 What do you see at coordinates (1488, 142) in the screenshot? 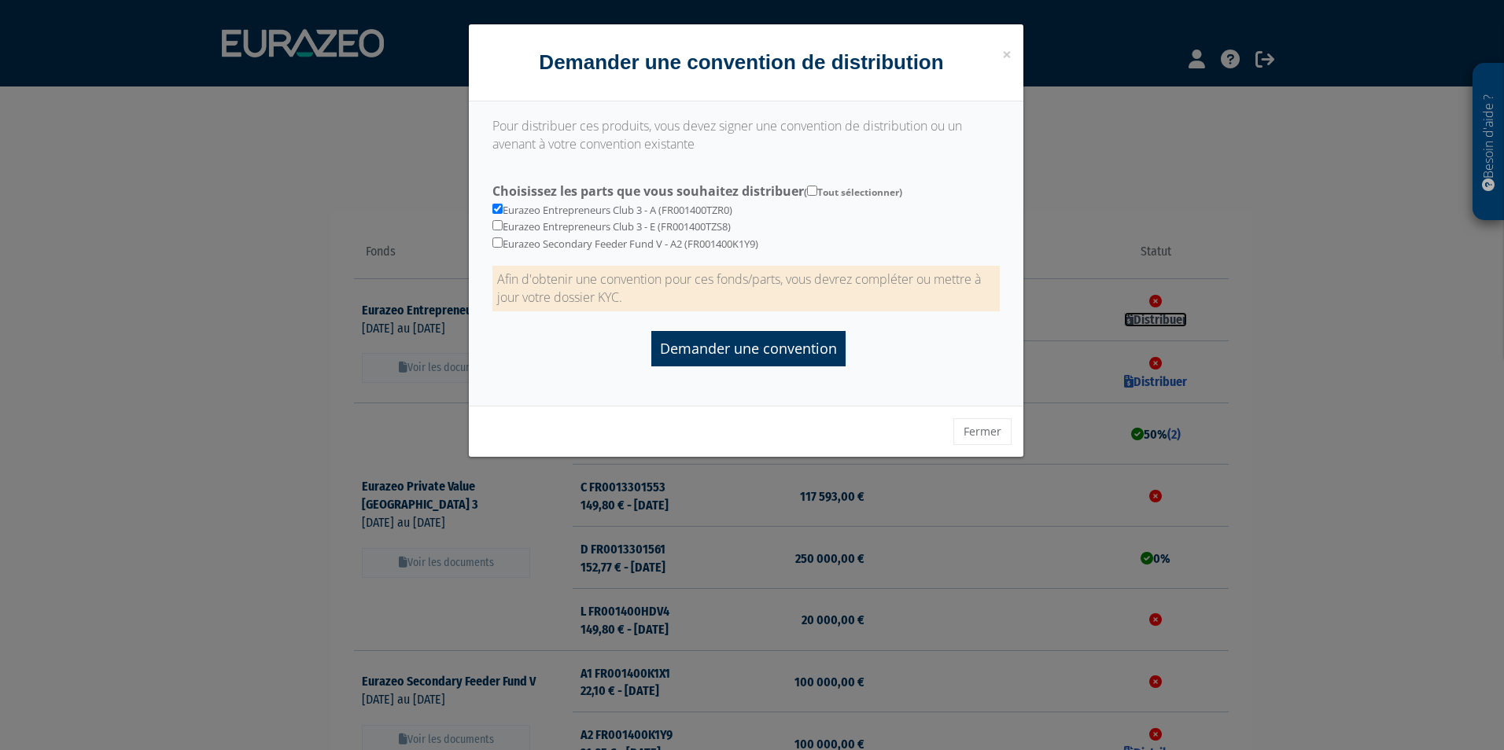
I see `p: Besoin d'aide ?` at bounding box center [1488, 142].